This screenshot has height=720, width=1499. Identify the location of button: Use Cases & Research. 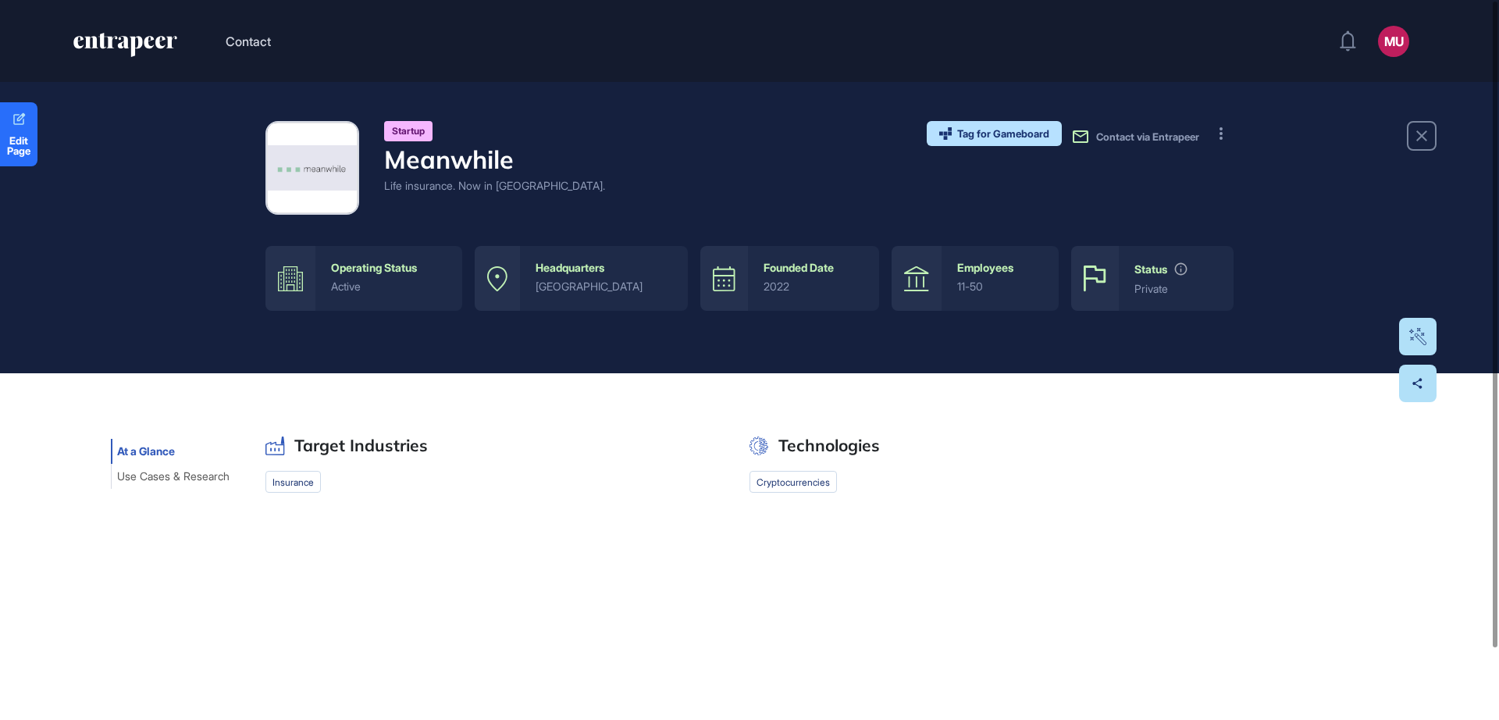
(173, 476).